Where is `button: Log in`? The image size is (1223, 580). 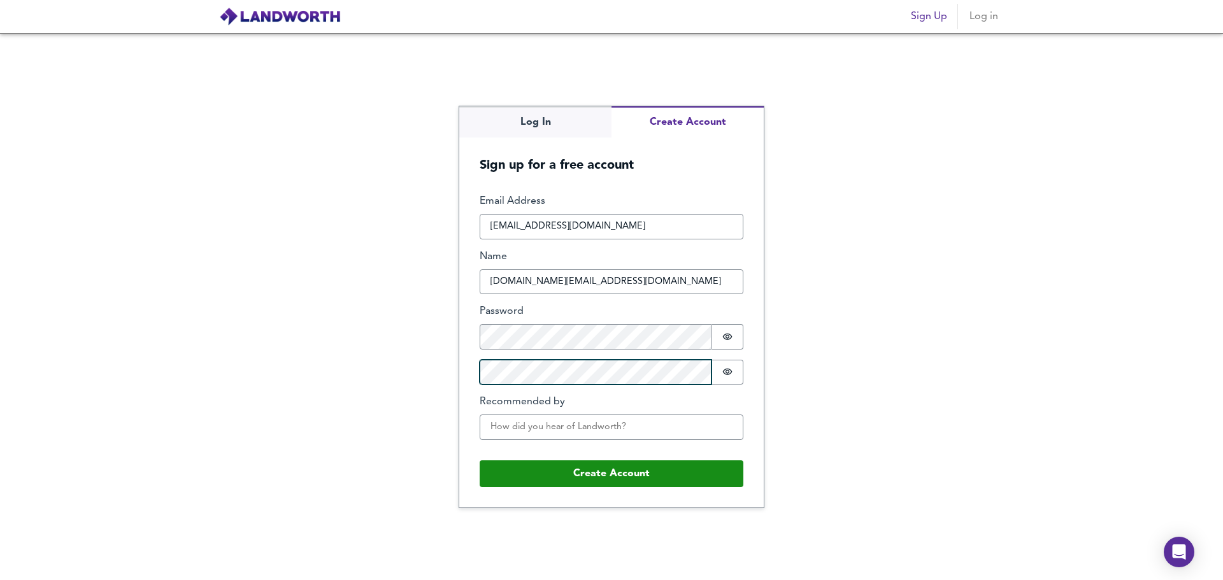 button: Log in is located at coordinates (983, 17).